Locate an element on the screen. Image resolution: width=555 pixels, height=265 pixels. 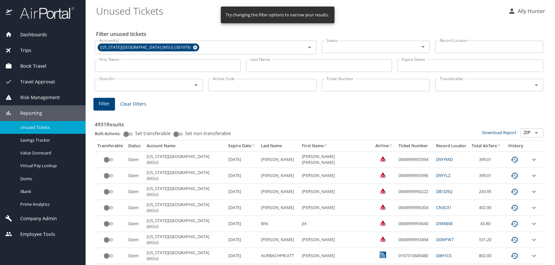
span: Unused Tickets is located at coordinates (49, 127).